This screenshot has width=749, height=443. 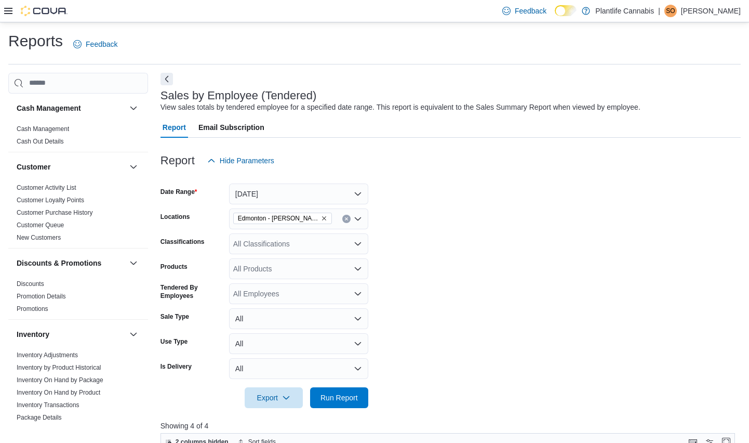 What do you see at coordinates (58, 392) in the screenshot?
I see `span: Inventory On Hand by Product` at bounding box center [58, 392].